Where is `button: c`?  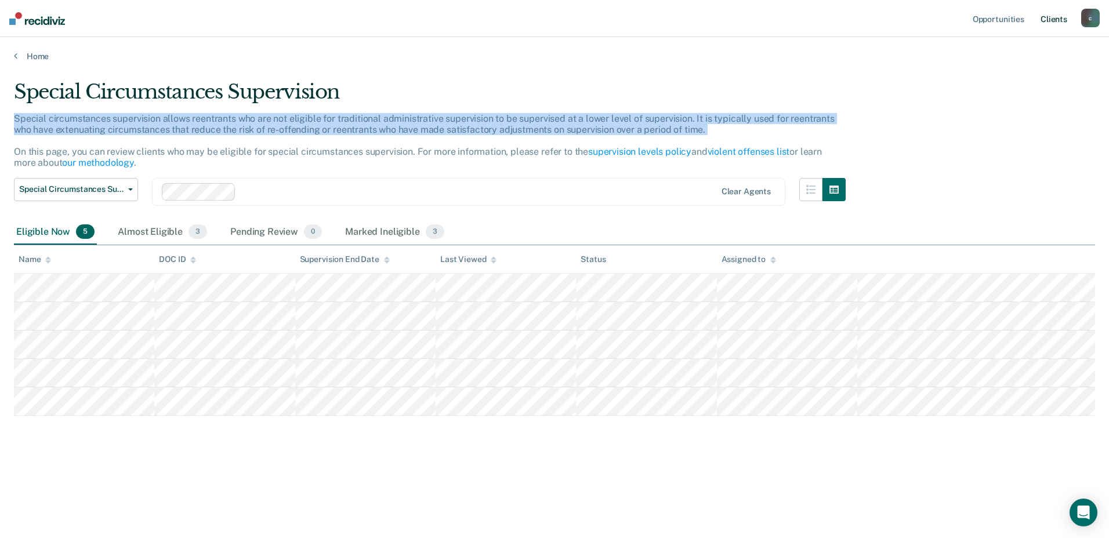
button: c is located at coordinates (1090, 18).